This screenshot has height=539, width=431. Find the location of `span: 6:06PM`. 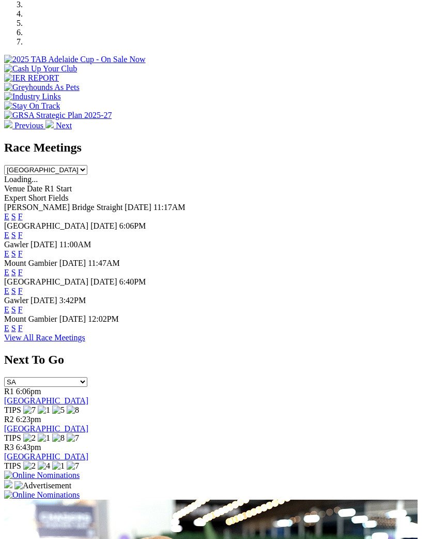

span: 6:06PM is located at coordinates (133, 226).